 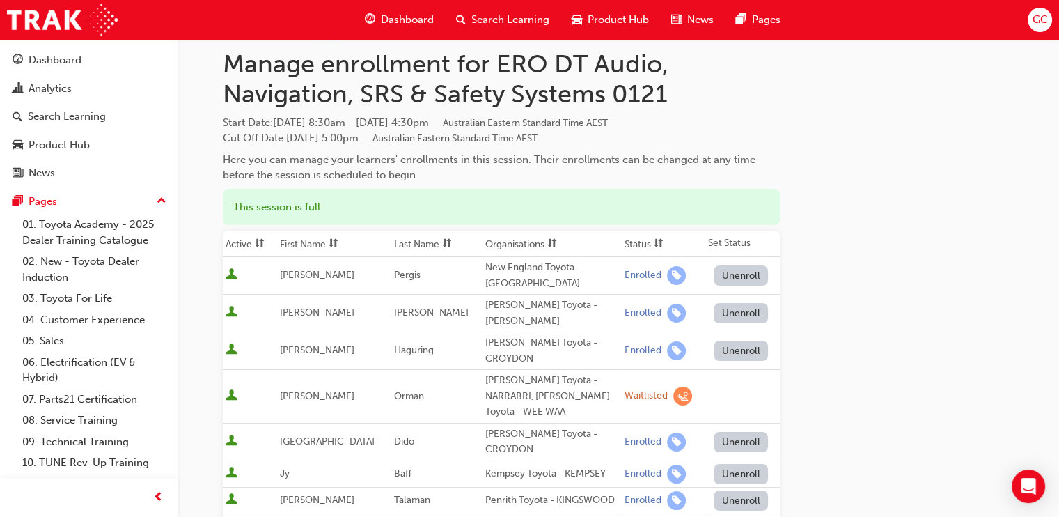 I want to click on h1: Manage enrollment for ERO DT Audio, Navigation, SRS & Safety Systems 0121, so click(x=502, y=79).